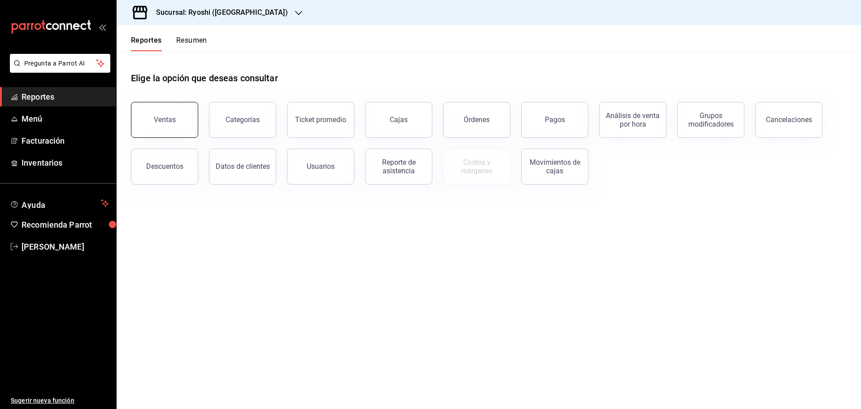  Describe the element at coordinates (146, 44) in the screenshot. I see `button: Reportes` at that location.